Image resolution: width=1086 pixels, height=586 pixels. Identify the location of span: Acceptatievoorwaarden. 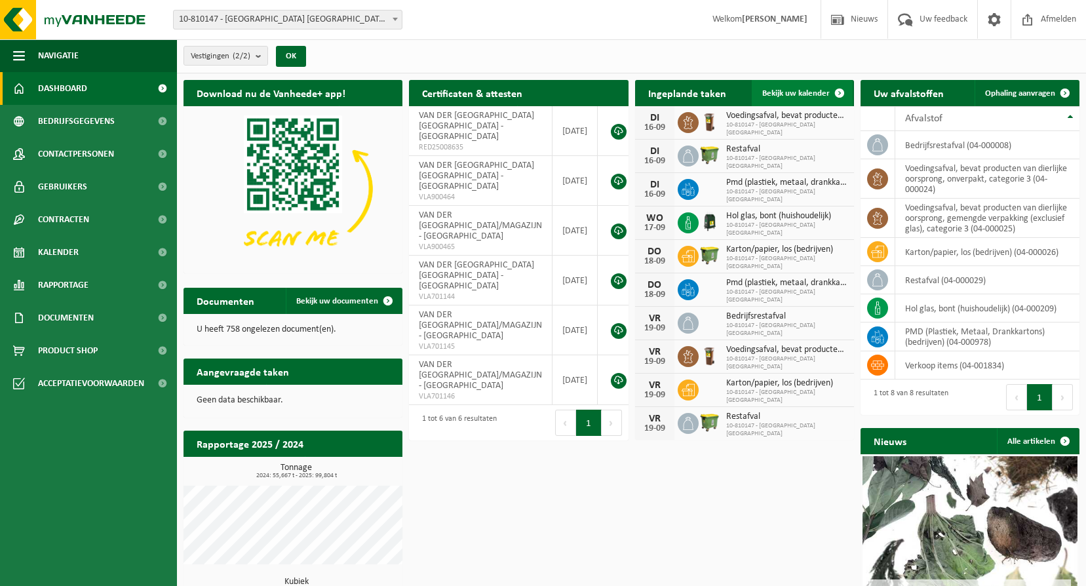
(91, 383).